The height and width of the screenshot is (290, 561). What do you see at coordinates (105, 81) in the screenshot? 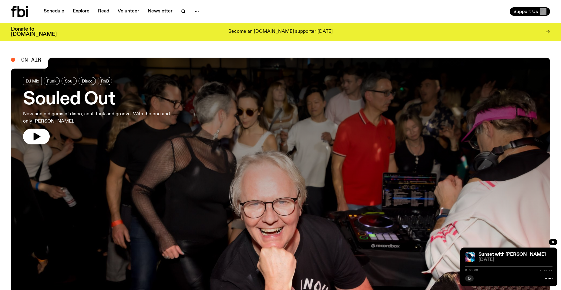
I see `span: RnB` at bounding box center [105, 81].